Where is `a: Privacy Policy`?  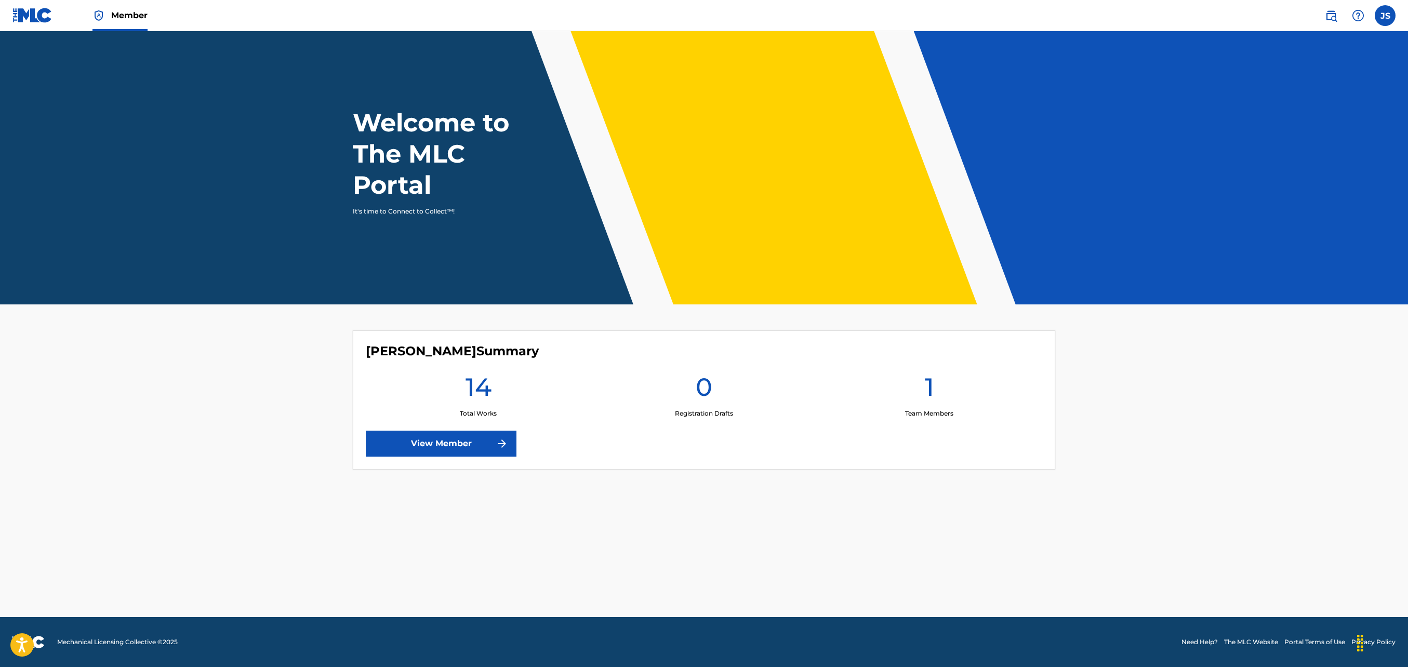 a: Privacy Policy is located at coordinates (1373, 642).